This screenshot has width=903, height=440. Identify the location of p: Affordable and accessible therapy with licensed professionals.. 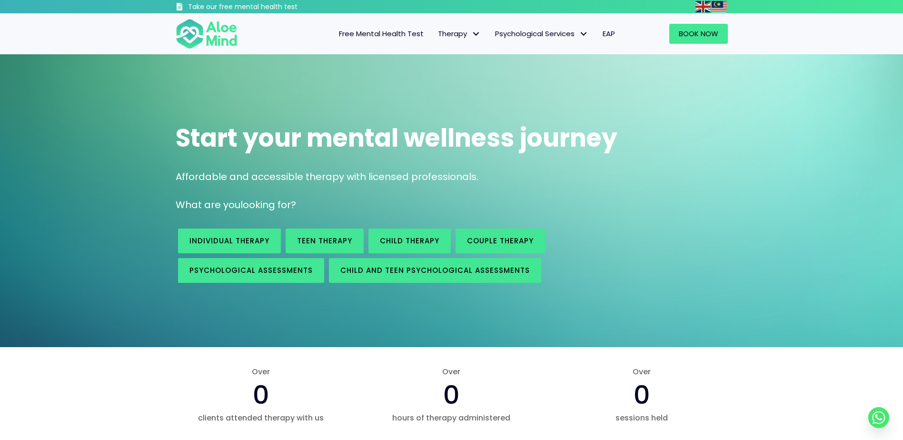
(452, 177).